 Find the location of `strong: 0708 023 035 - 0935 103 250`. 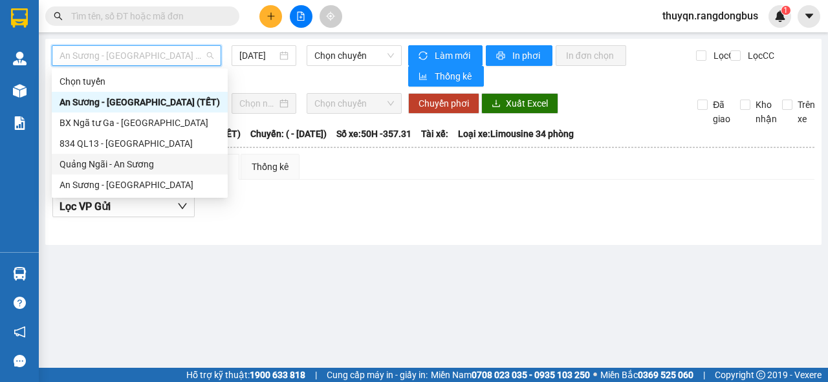

strong: 0708 023 035 - 0935 103 250 is located at coordinates (531, 375).